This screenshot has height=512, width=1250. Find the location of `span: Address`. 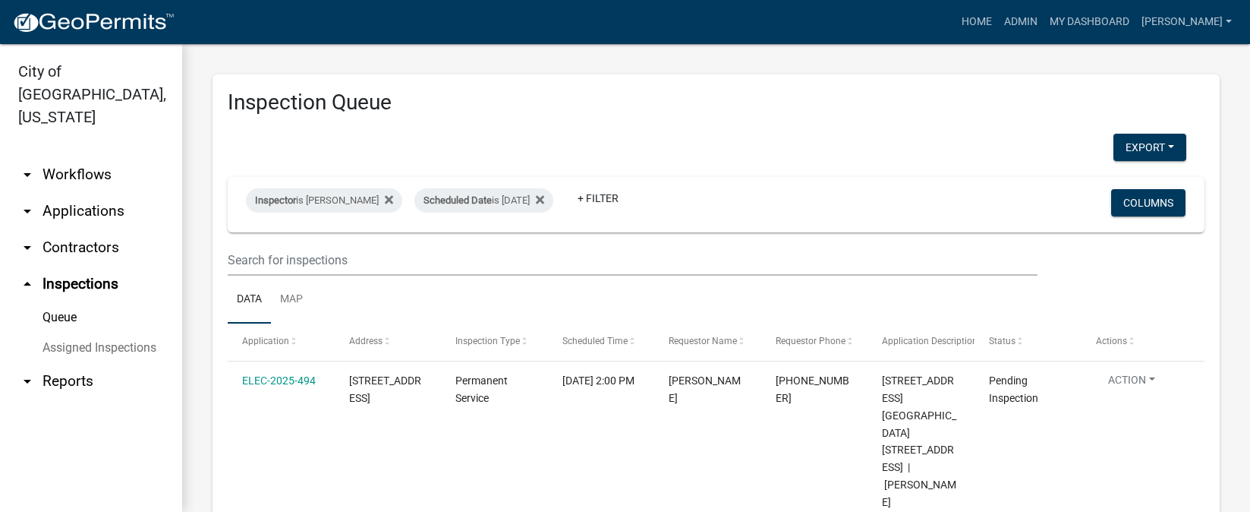

span: Address is located at coordinates (366, 341).